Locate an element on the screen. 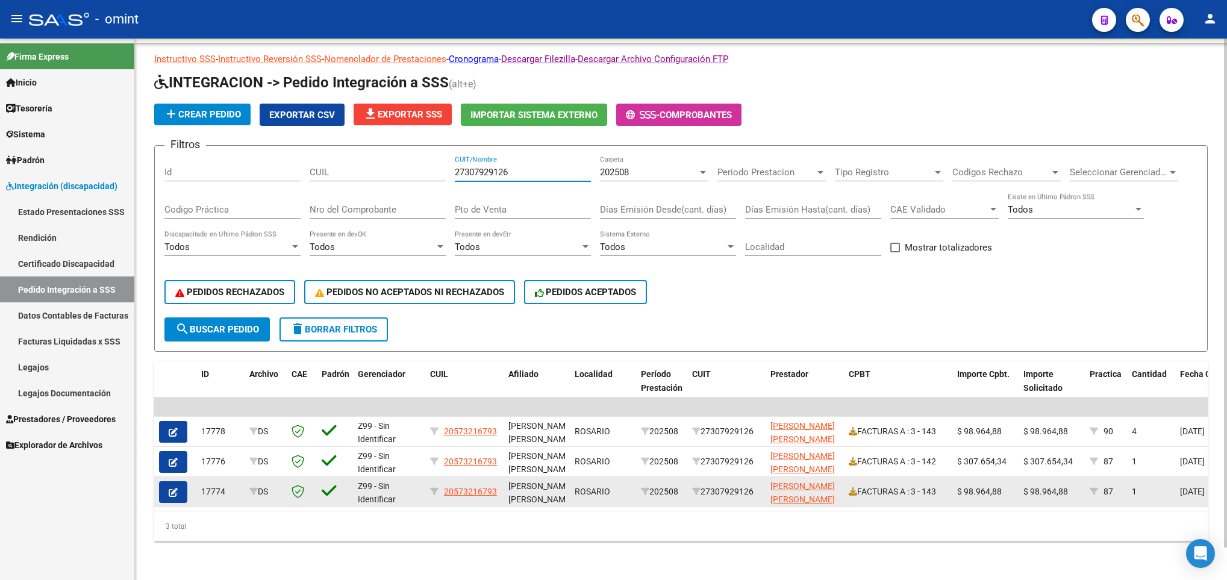 The height and width of the screenshot is (580, 1227). datatable-header-cell: Practica is located at coordinates (1106, 388).